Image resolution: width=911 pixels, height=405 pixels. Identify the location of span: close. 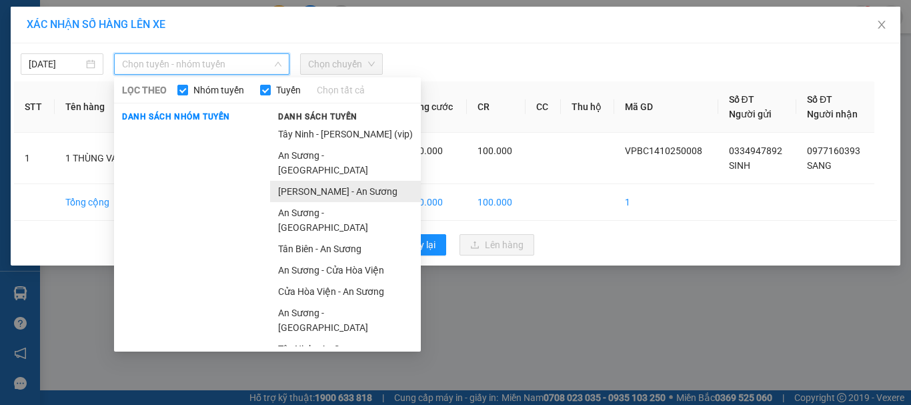
(882, 25).